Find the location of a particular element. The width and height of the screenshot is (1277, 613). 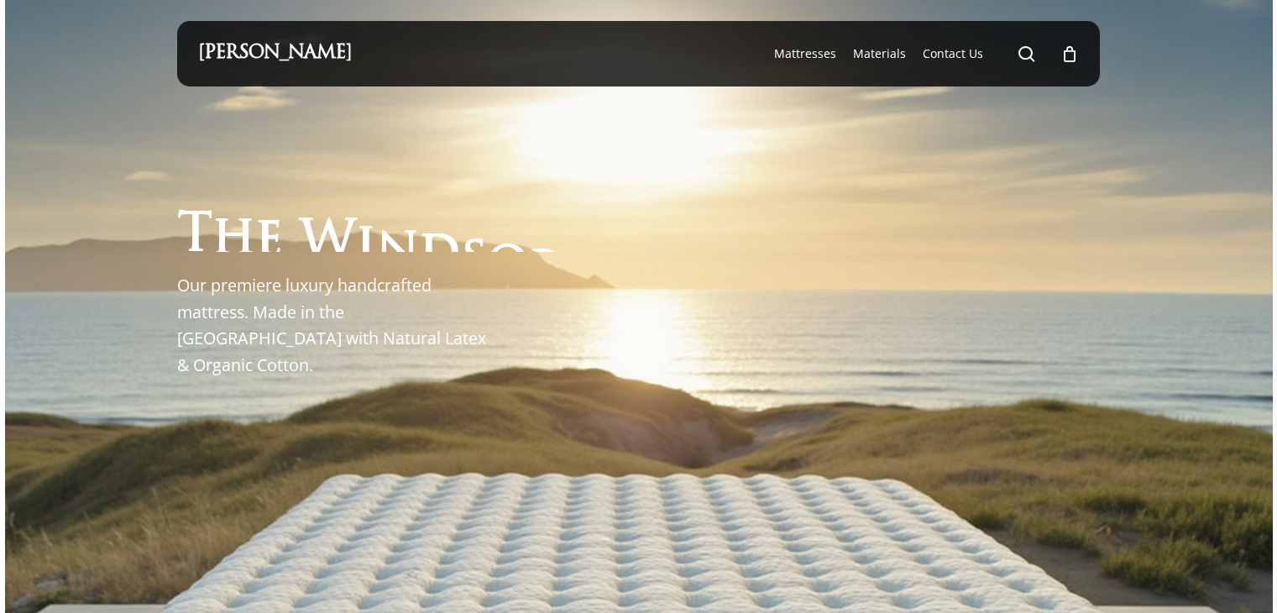

h1: The Windsor is located at coordinates (370, 226).